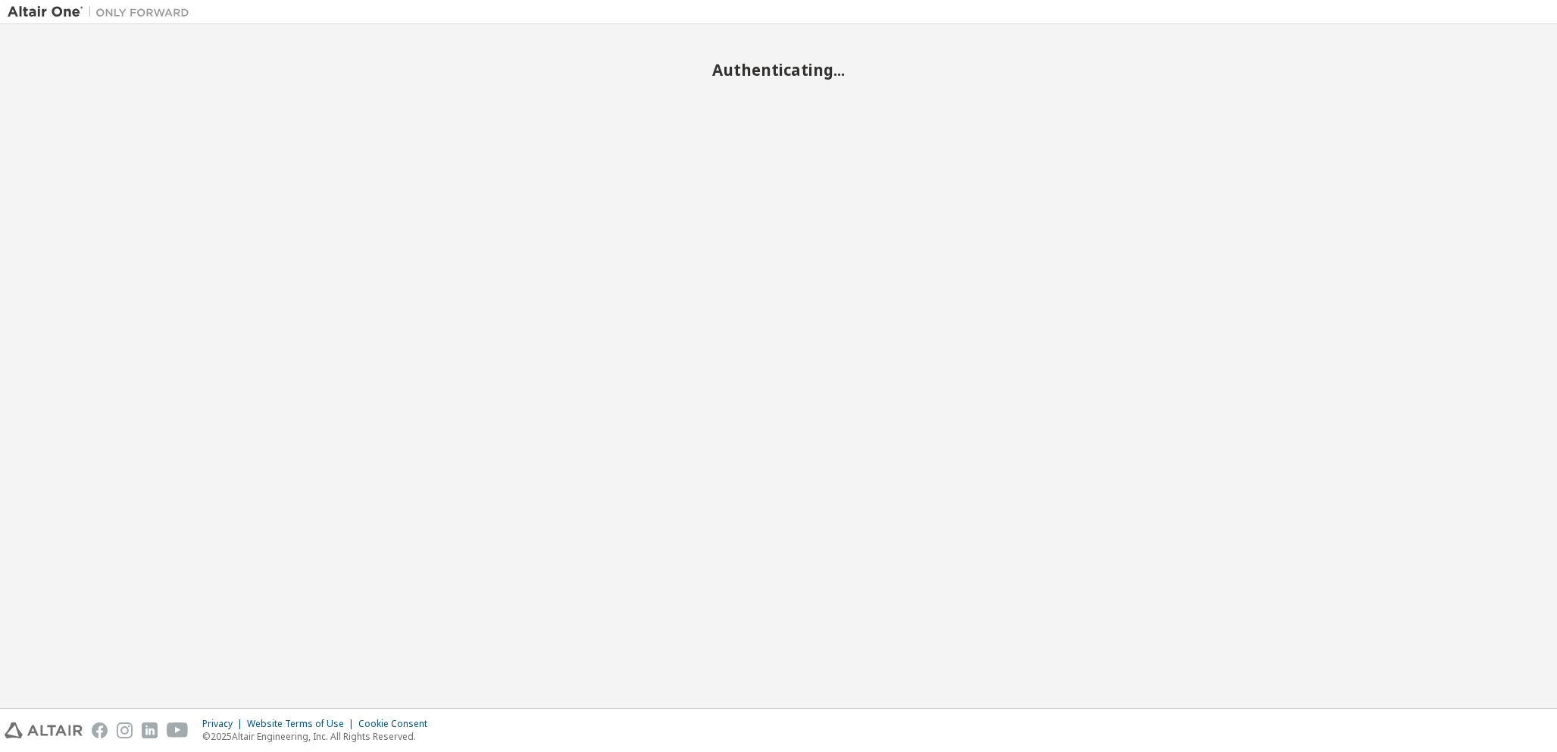 Image resolution: width=1557 pixels, height=752 pixels. What do you see at coordinates (224, 724) in the screenshot?
I see `div: Privacy` at bounding box center [224, 724].